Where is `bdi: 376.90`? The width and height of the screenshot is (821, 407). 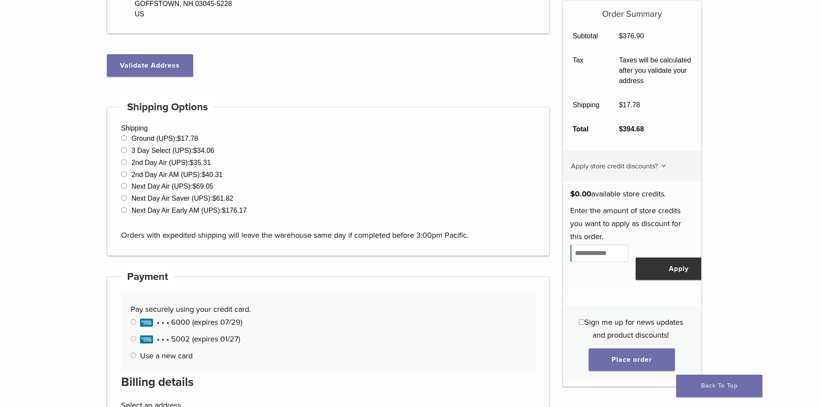 bdi: 376.90 is located at coordinates (631, 36).